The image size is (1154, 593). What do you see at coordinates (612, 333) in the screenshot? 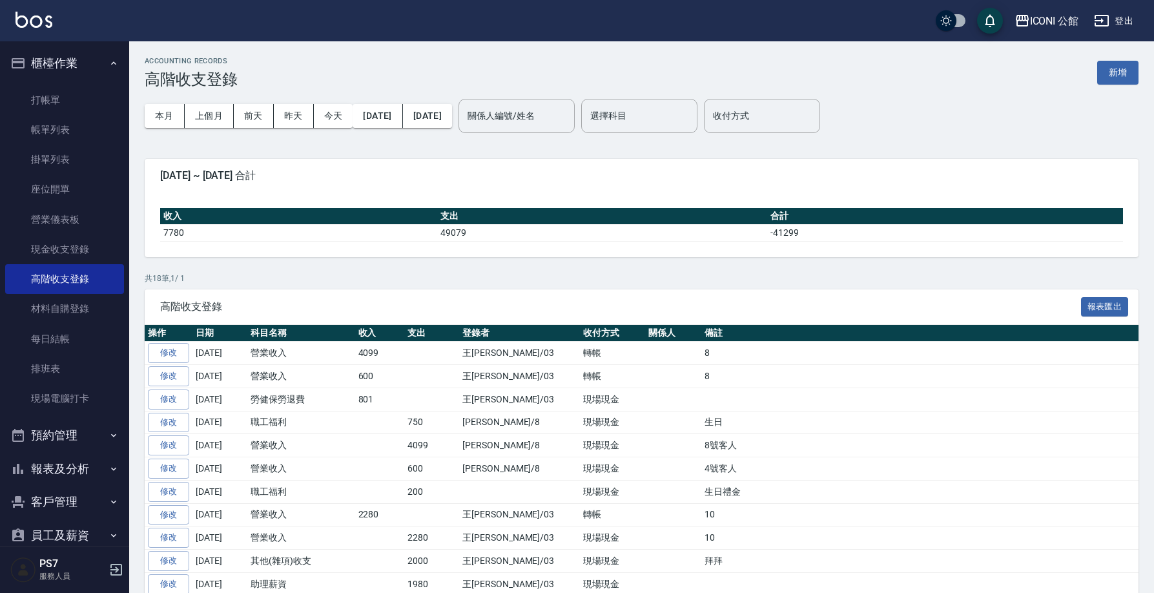
I see `th: 收付方式` at bounding box center [612, 333].